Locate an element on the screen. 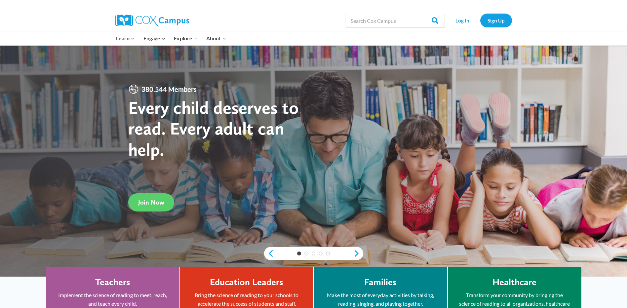  div: content slider buttons is located at coordinates (314, 253).